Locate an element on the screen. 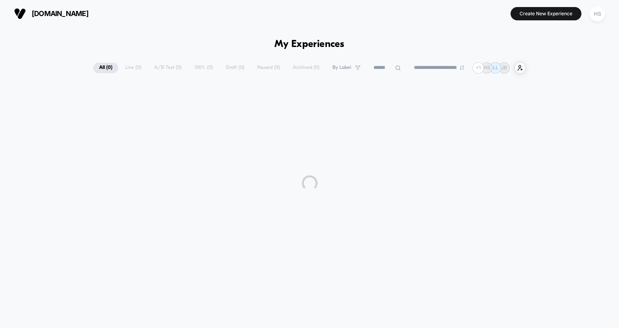 The width and height of the screenshot is (619, 328). div: + 1 is located at coordinates (478, 68).